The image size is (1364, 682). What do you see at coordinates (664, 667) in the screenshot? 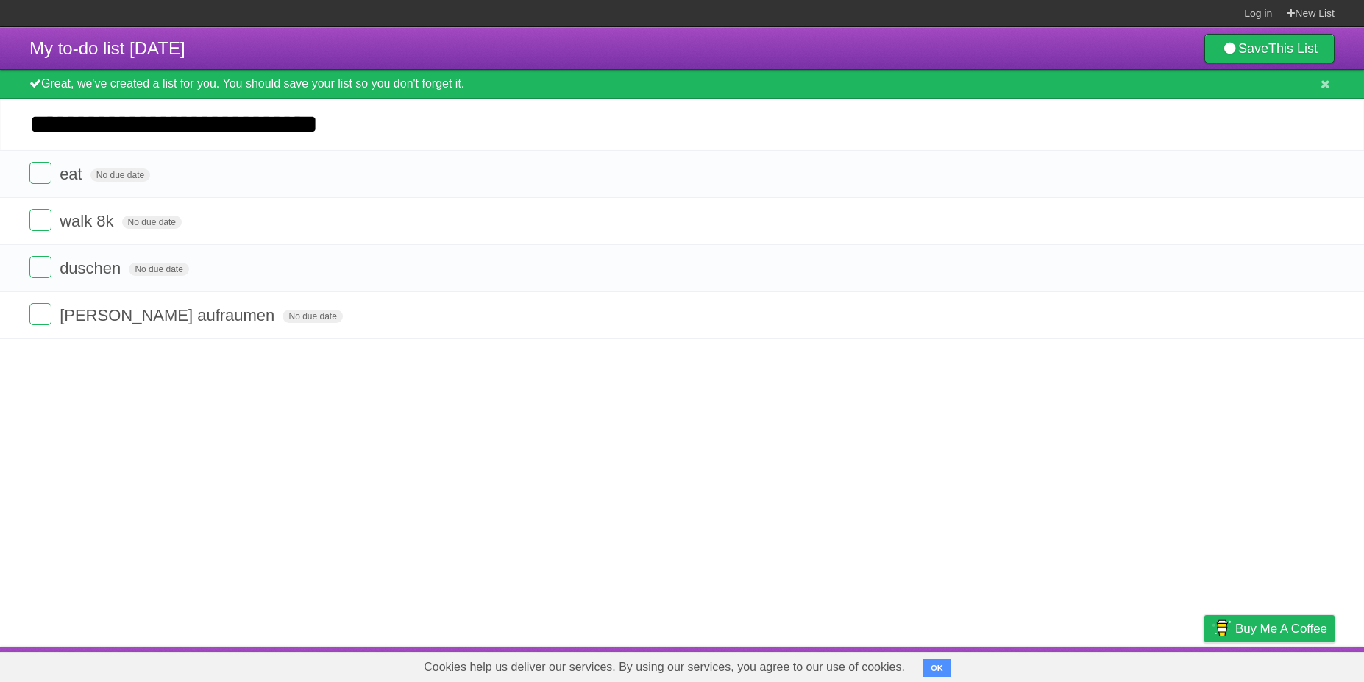
I see `span: Cookies help us deliver our services. By using our services, you agree to our use of cookies.` at bounding box center [664, 667].